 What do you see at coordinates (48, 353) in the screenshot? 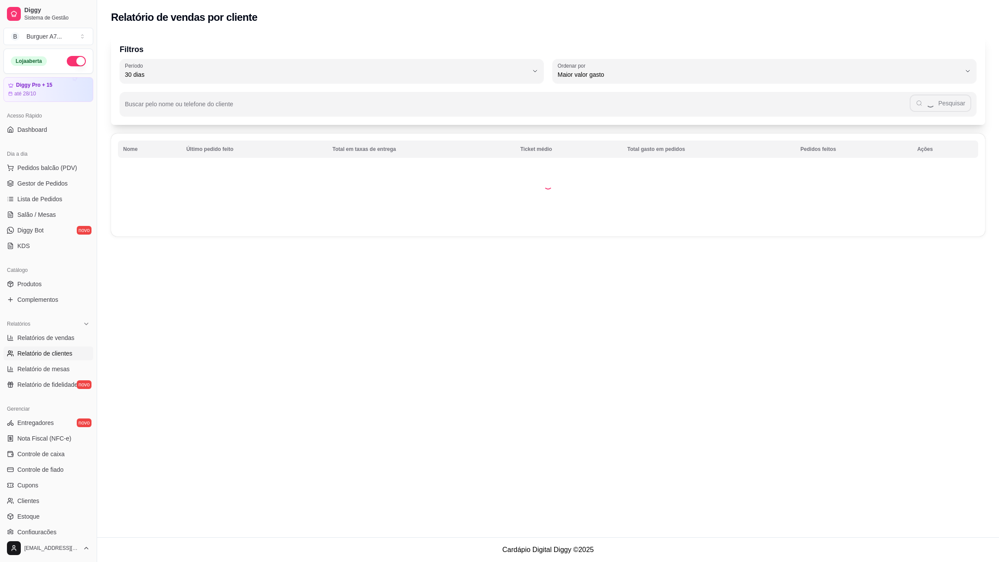
I see `a: Relatório de clientes` at bounding box center [48, 353].